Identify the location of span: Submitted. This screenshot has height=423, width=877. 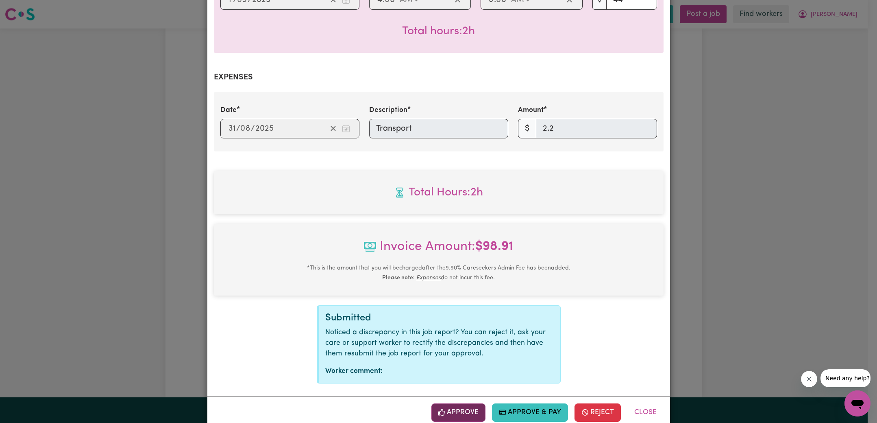
(348, 318).